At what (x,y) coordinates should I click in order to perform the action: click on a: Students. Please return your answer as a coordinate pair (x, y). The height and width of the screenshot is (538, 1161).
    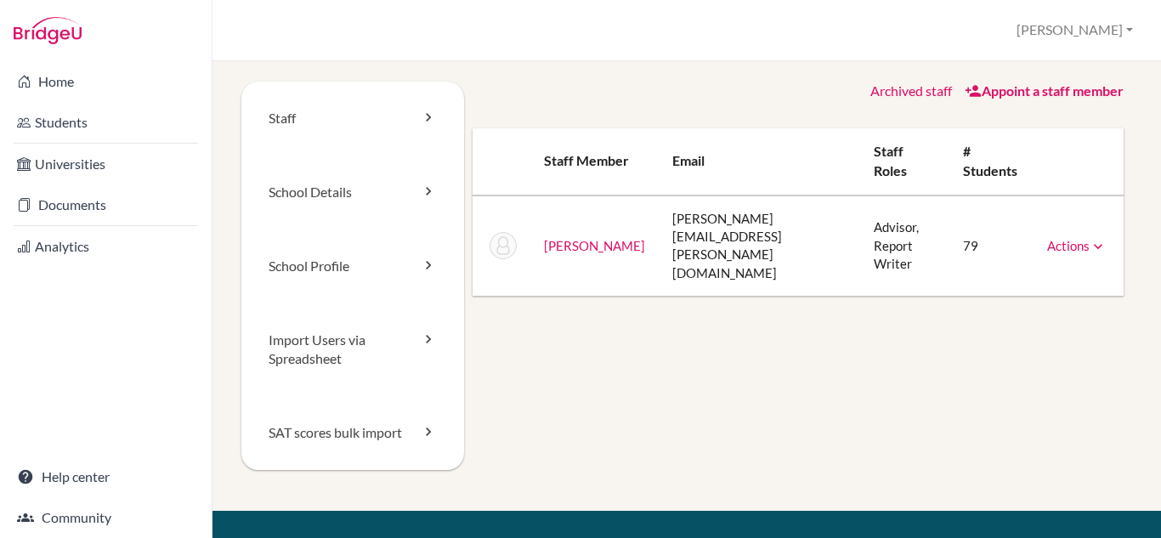
    Looking at the image, I should click on (105, 122).